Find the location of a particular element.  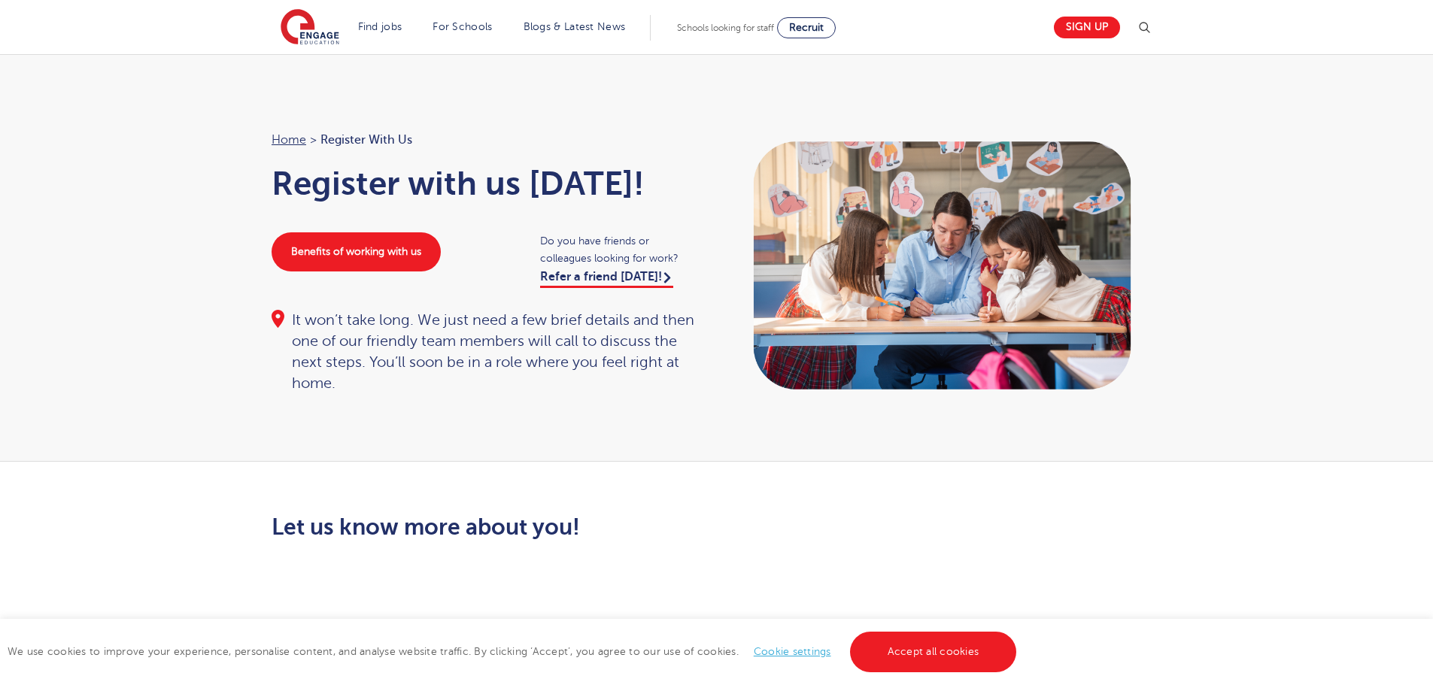

a: Accept all cookies is located at coordinates (934, 652).